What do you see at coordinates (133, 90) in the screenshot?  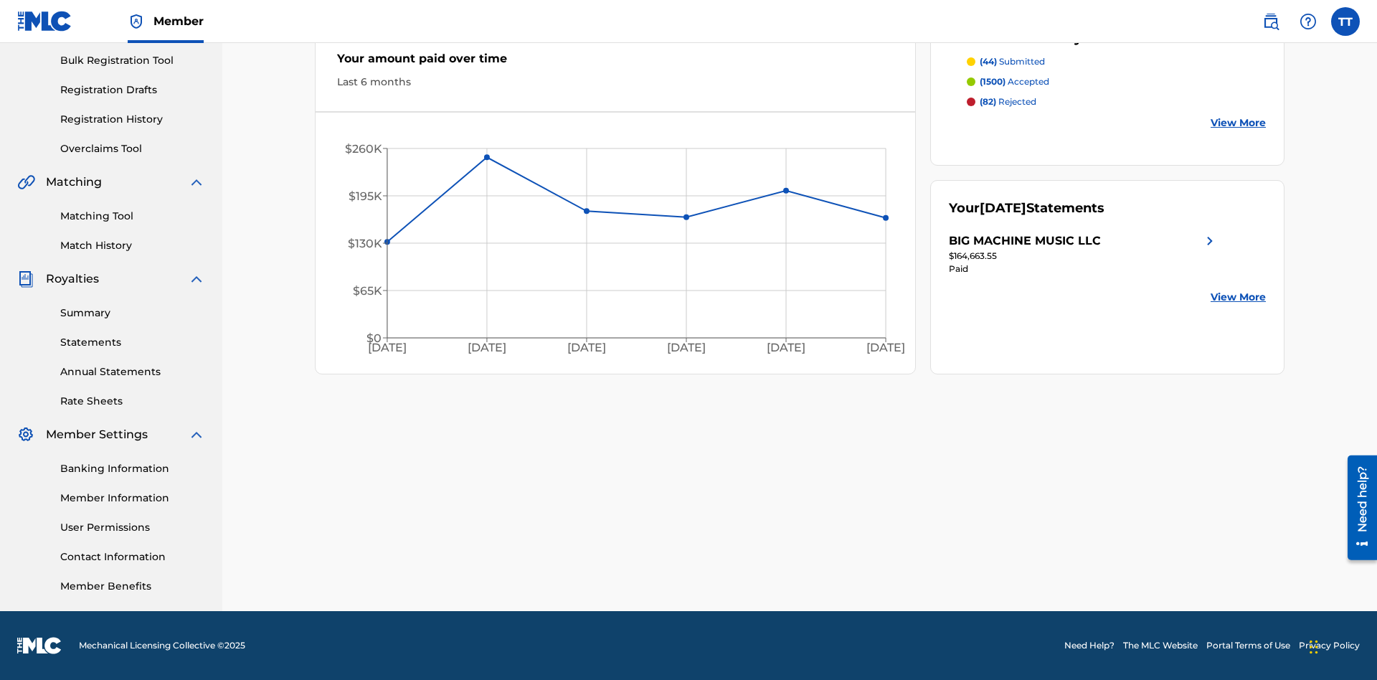 I see `a: Registration Drafts` at bounding box center [133, 90].